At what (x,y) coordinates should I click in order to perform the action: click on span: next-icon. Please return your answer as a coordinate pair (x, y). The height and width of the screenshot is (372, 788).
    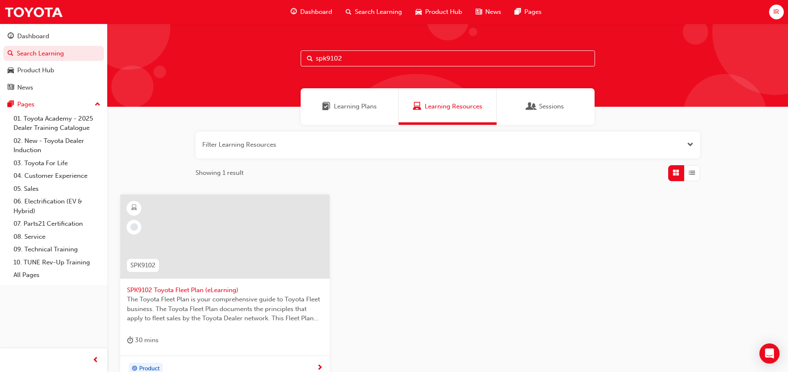
    Looking at the image, I should click on (319, 368).